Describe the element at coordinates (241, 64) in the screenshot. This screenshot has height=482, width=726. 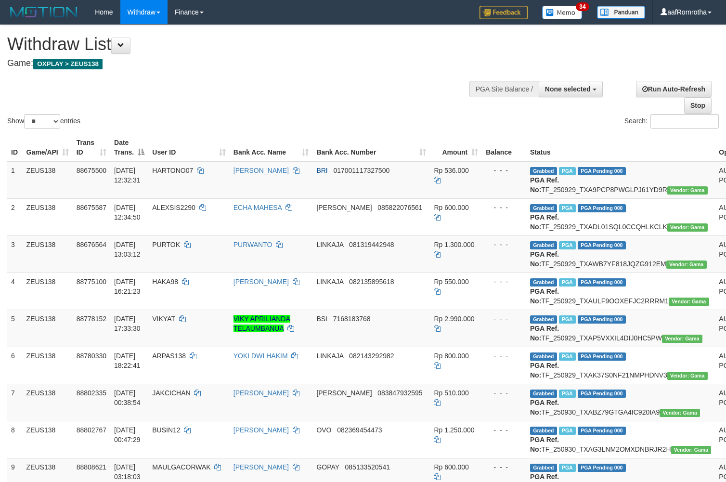
I see `h4: Game:` at that location.